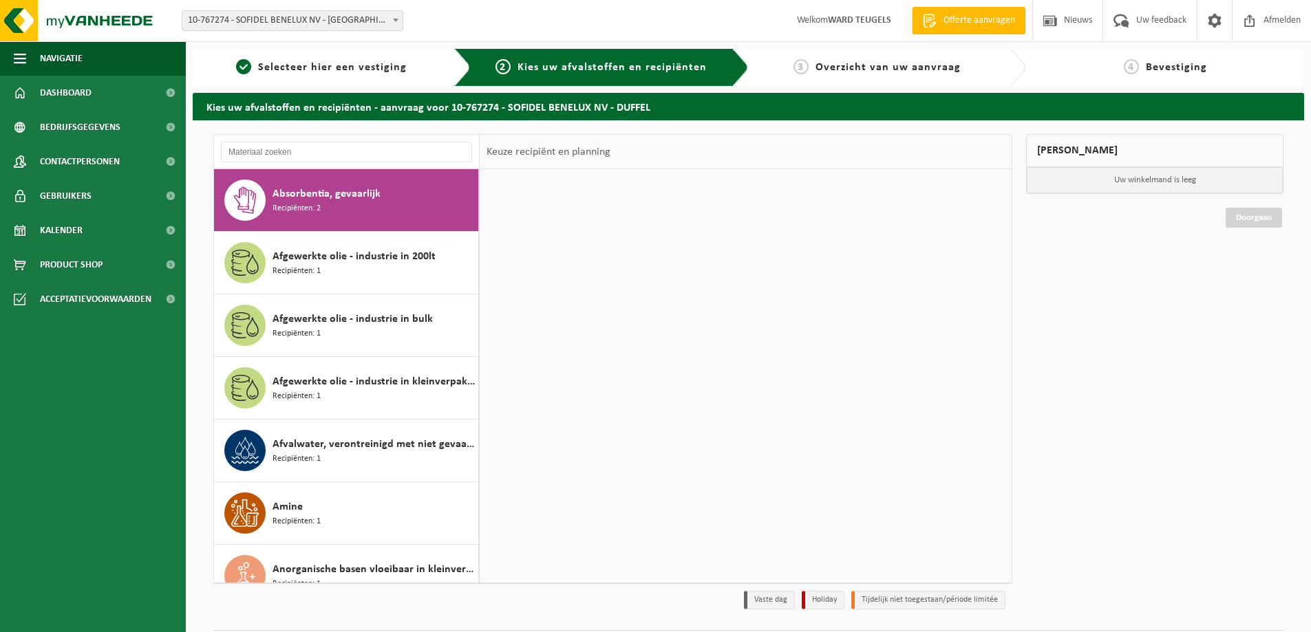  I want to click on button: Amine Recipiënten: 1, so click(346, 513).